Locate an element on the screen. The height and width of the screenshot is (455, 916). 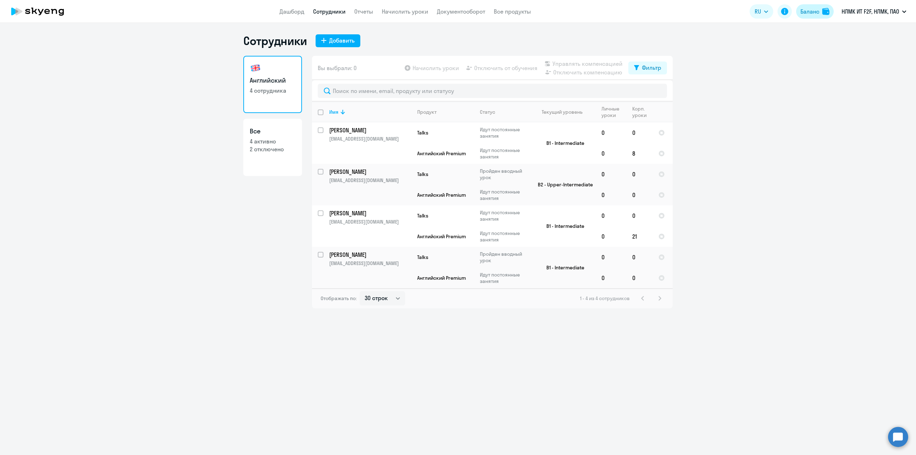
div: Личные уроки is located at coordinates (613, 112).